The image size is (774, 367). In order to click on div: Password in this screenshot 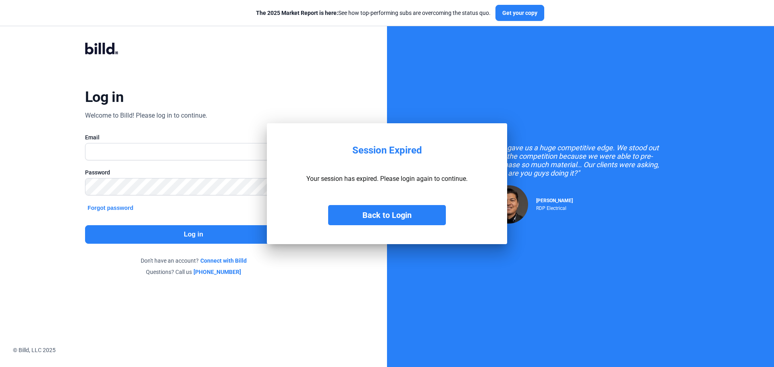, I will do `click(193, 172)`.